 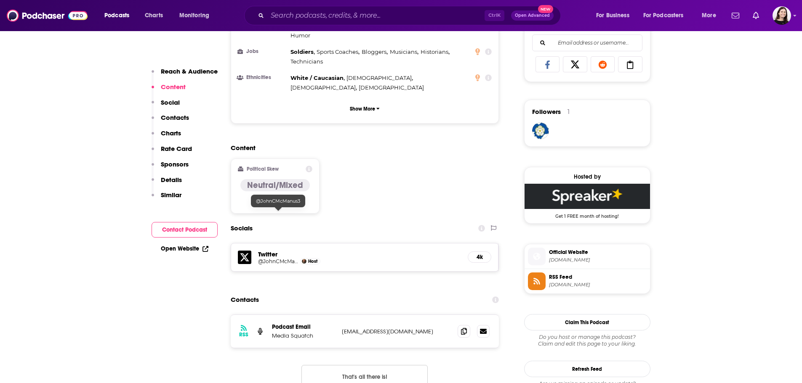 What do you see at coordinates (172, 152) in the screenshot?
I see `button: Rate Card` at bounding box center [172, 152].